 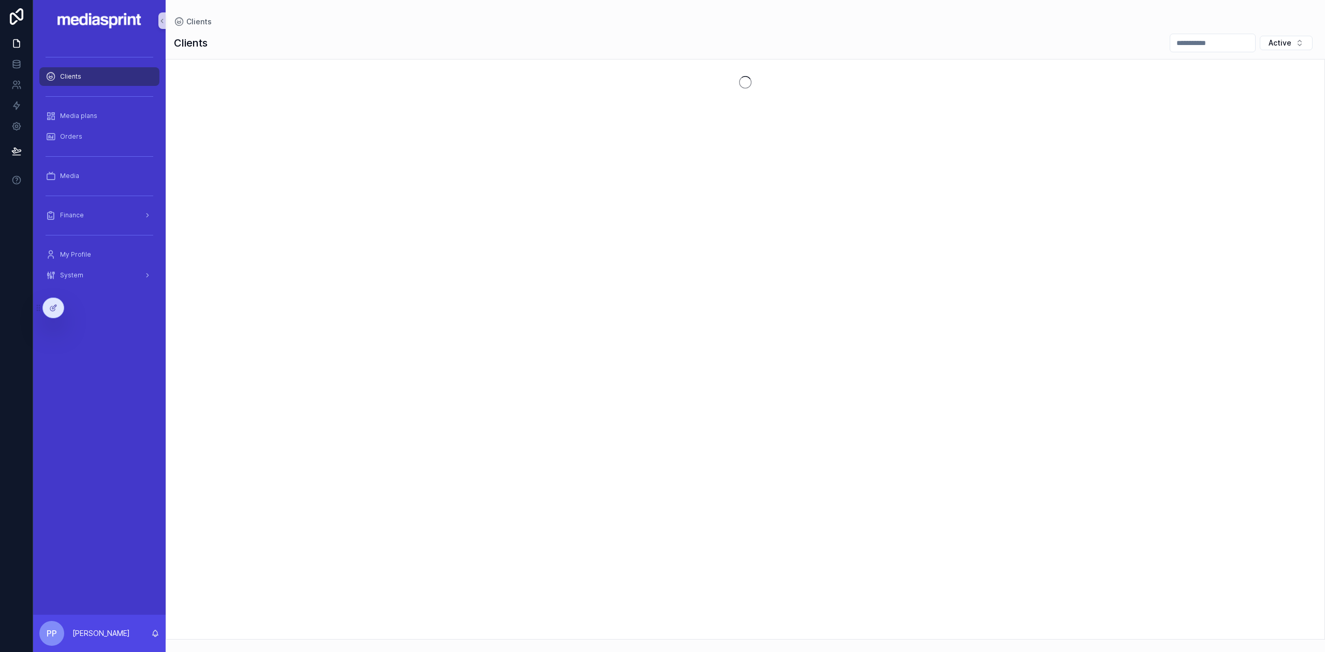 I want to click on span: Active, so click(x=1280, y=43).